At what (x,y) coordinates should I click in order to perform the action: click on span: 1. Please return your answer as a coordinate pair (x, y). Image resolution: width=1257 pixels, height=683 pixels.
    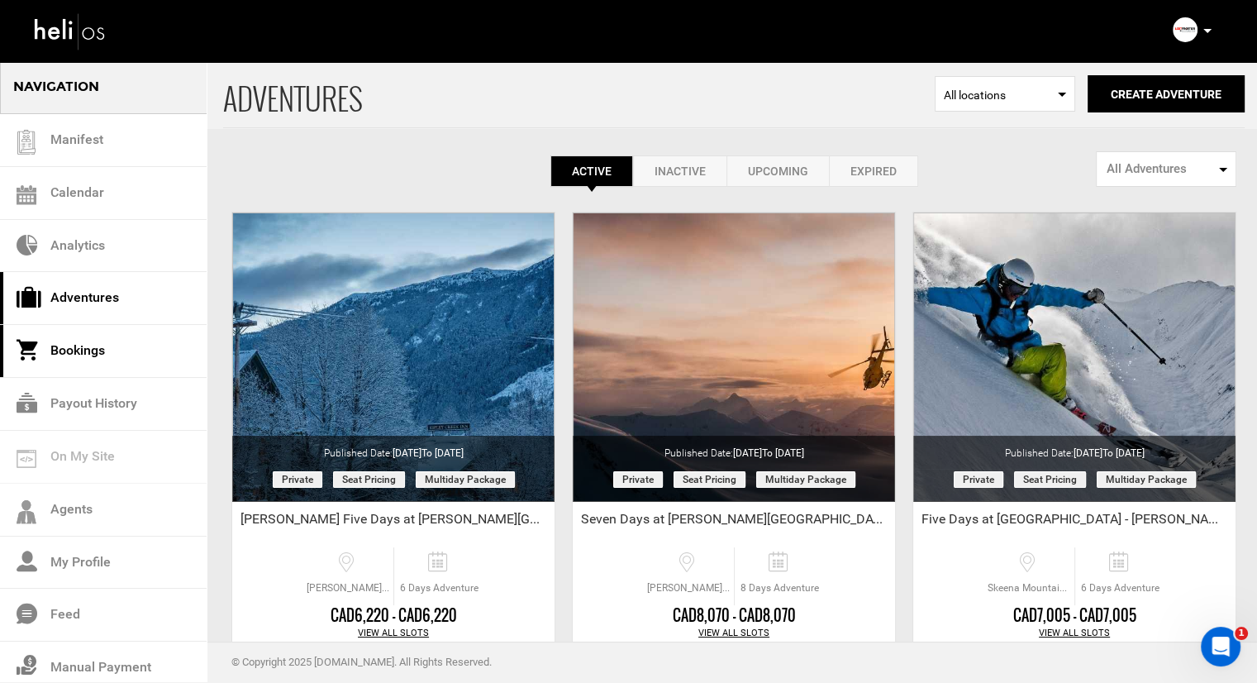
    Looking at the image, I should click on (1241, 633).